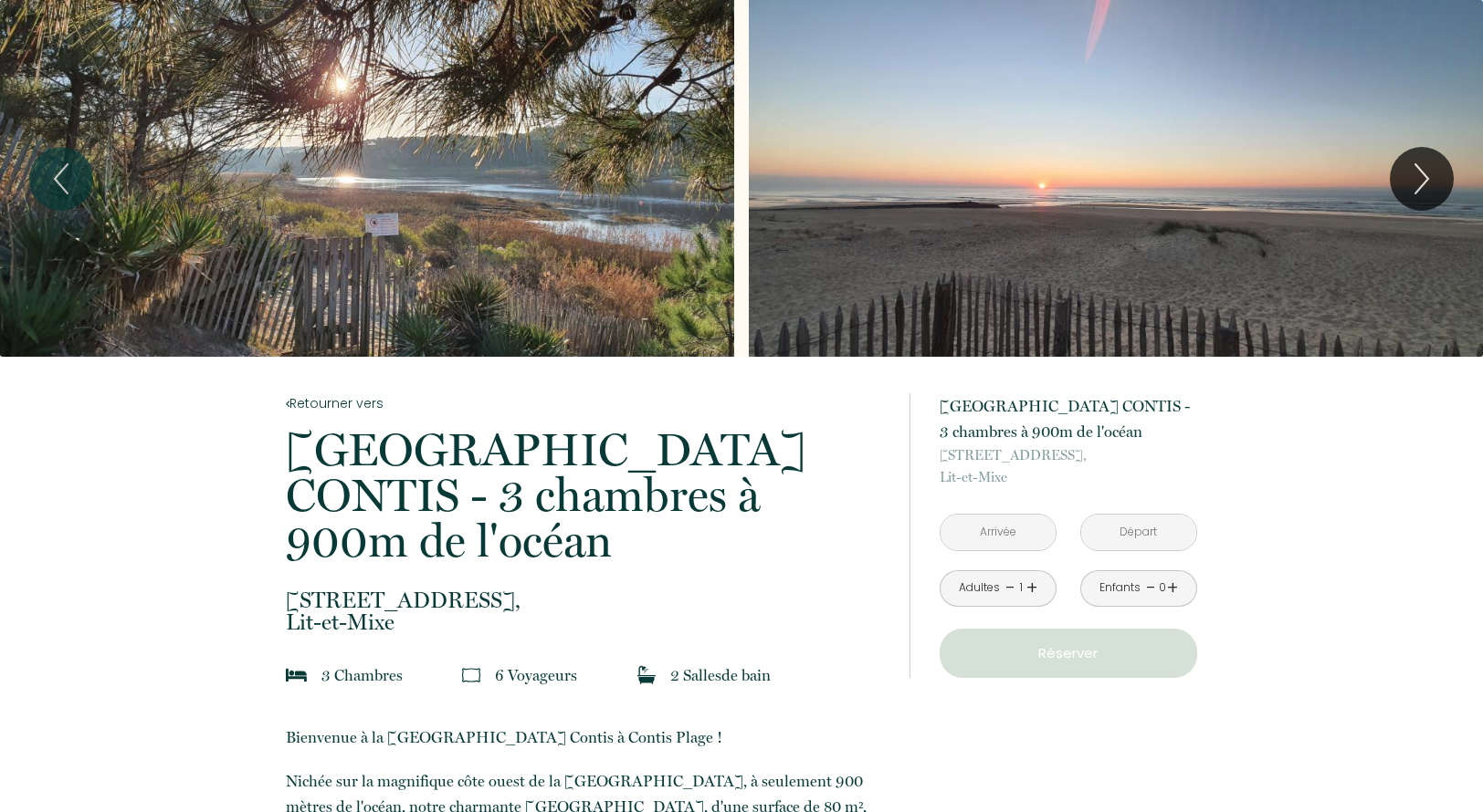 This screenshot has width=1483, height=812. What do you see at coordinates (61, 178) in the screenshot?
I see `button: Previous` at bounding box center [61, 178].